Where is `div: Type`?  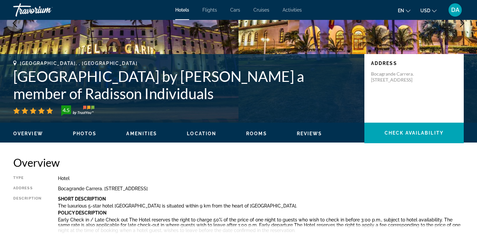
div: Type is located at coordinates (27, 178).